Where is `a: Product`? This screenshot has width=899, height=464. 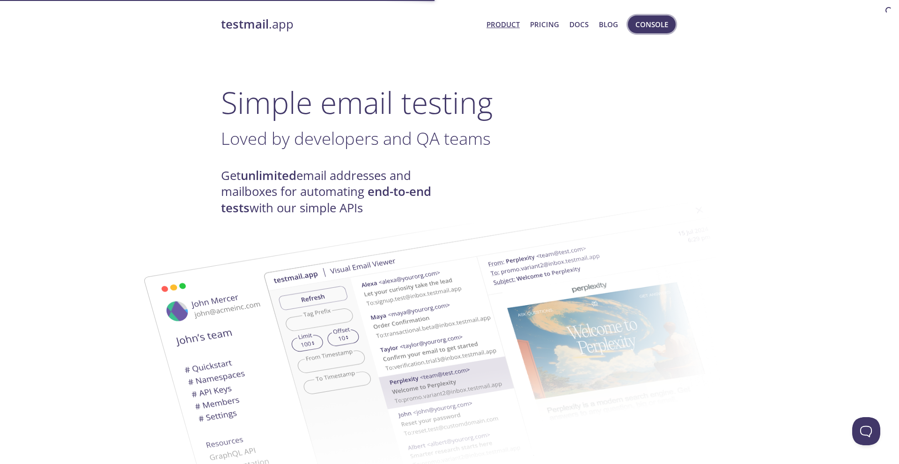
a: Product is located at coordinates (503, 24).